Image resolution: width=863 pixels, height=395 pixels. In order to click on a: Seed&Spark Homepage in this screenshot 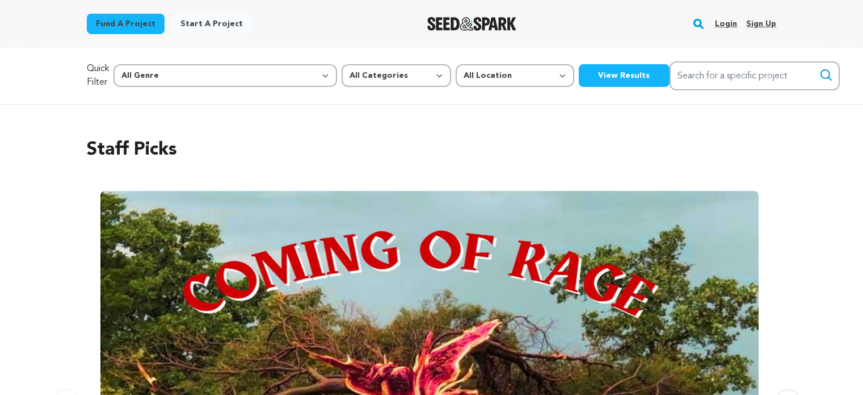, I will do `click(472, 24)`.